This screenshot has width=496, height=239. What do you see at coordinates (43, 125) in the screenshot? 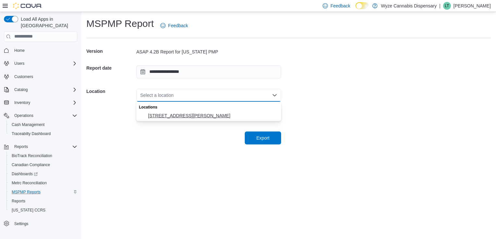
I see `button: Cash Management` at bounding box center [43, 125].